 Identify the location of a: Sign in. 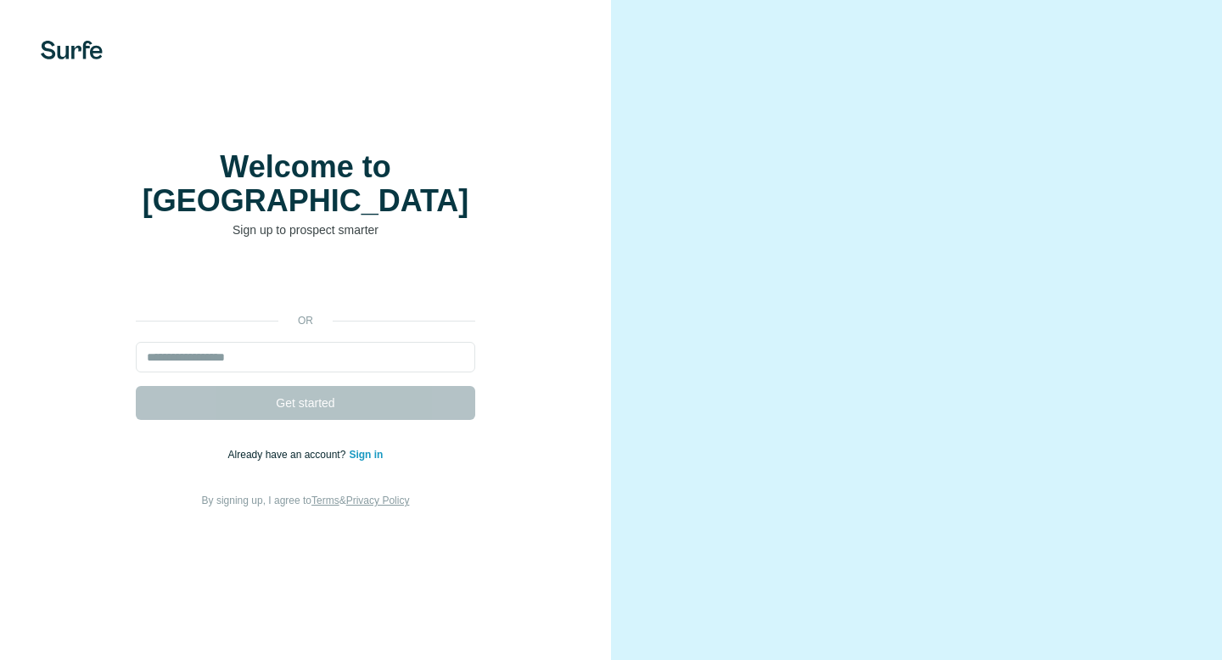
(366, 455).